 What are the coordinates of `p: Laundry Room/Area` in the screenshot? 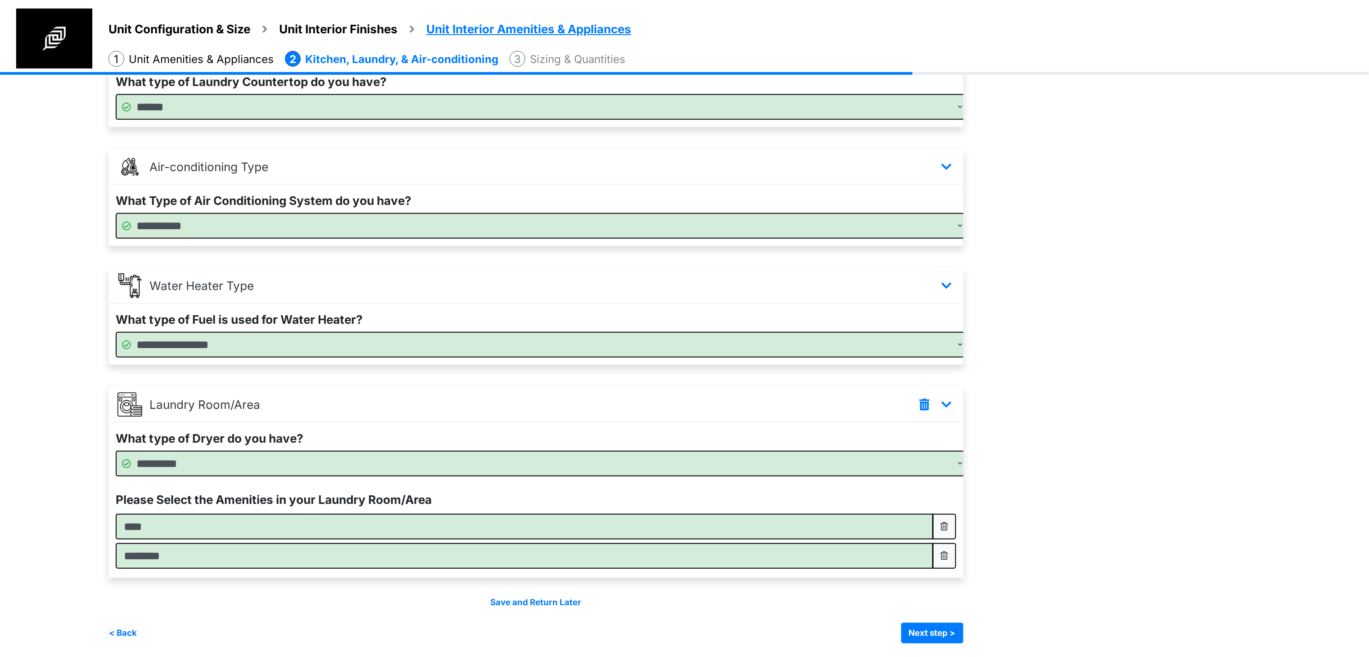 It's located at (205, 404).